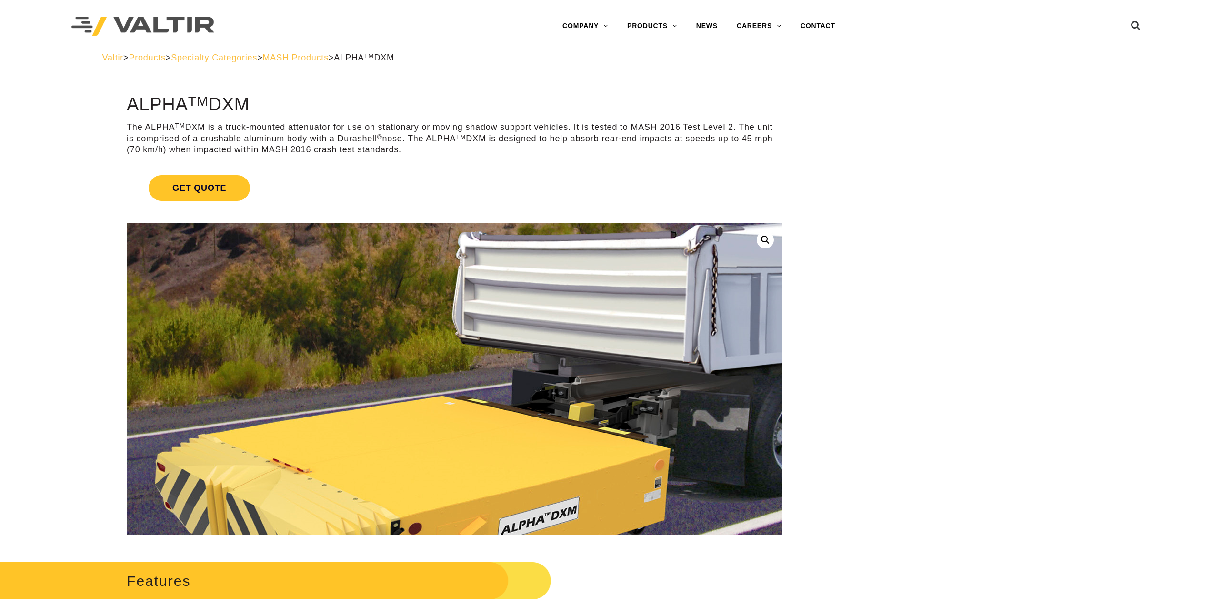 The width and height of the screenshot is (1212, 605). I want to click on a: COMPANY, so click(585, 26).